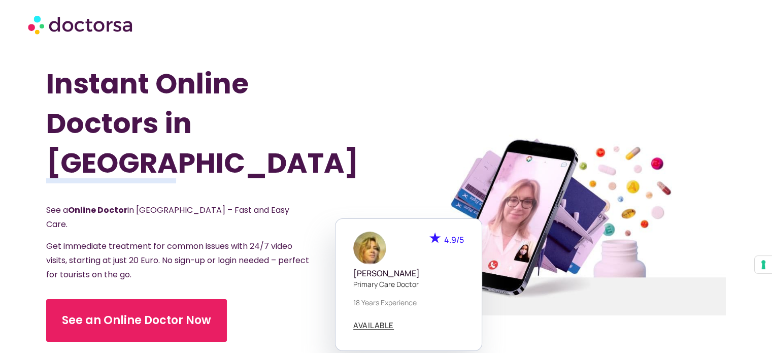  What do you see at coordinates (373, 325) in the screenshot?
I see `span: AVAILABLE` at bounding box center [373, 325].